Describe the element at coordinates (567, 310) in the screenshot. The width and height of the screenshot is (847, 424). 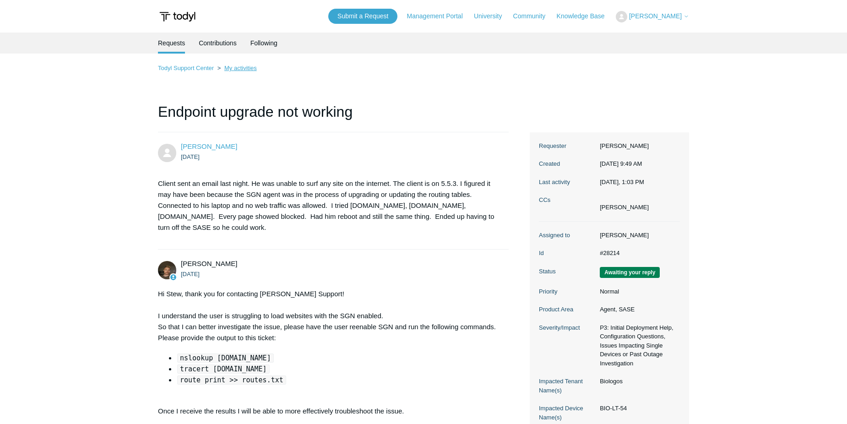
I see `dt: Product Area` at that location.